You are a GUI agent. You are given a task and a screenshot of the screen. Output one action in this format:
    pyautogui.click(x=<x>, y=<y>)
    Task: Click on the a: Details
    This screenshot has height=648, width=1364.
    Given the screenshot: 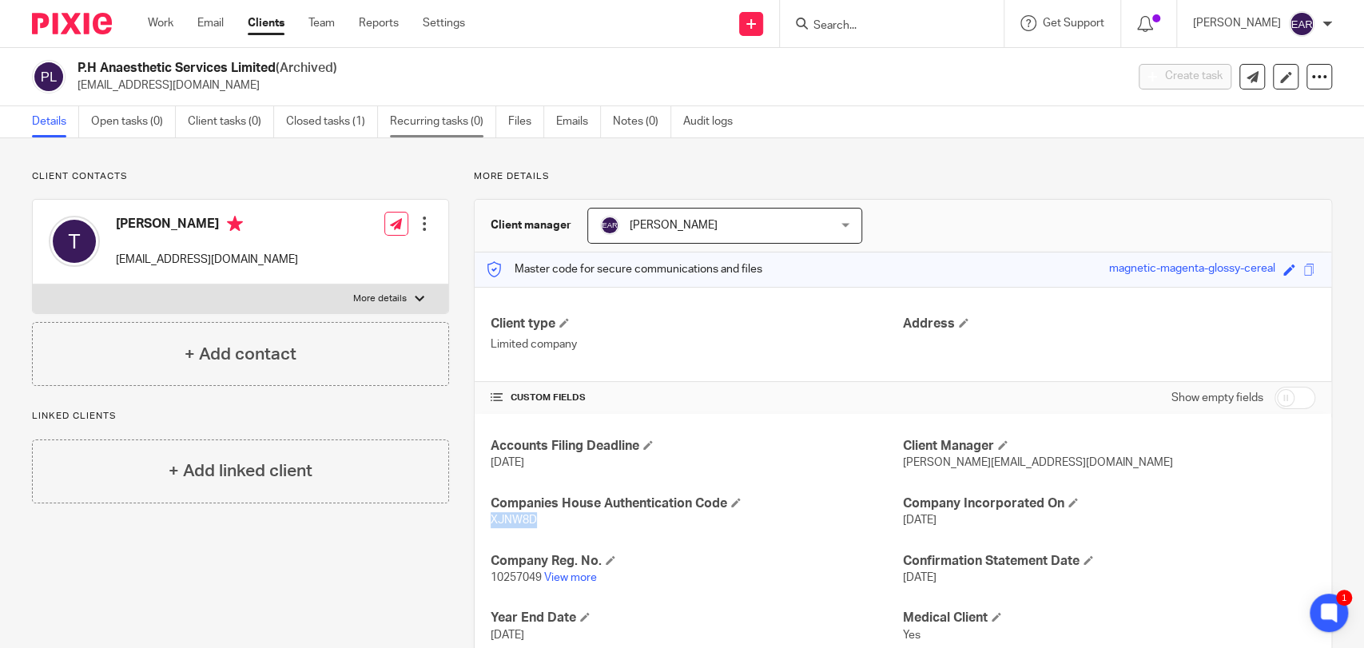 What is the action you would take?
    pyautogui.click(x=55, y=121)
    